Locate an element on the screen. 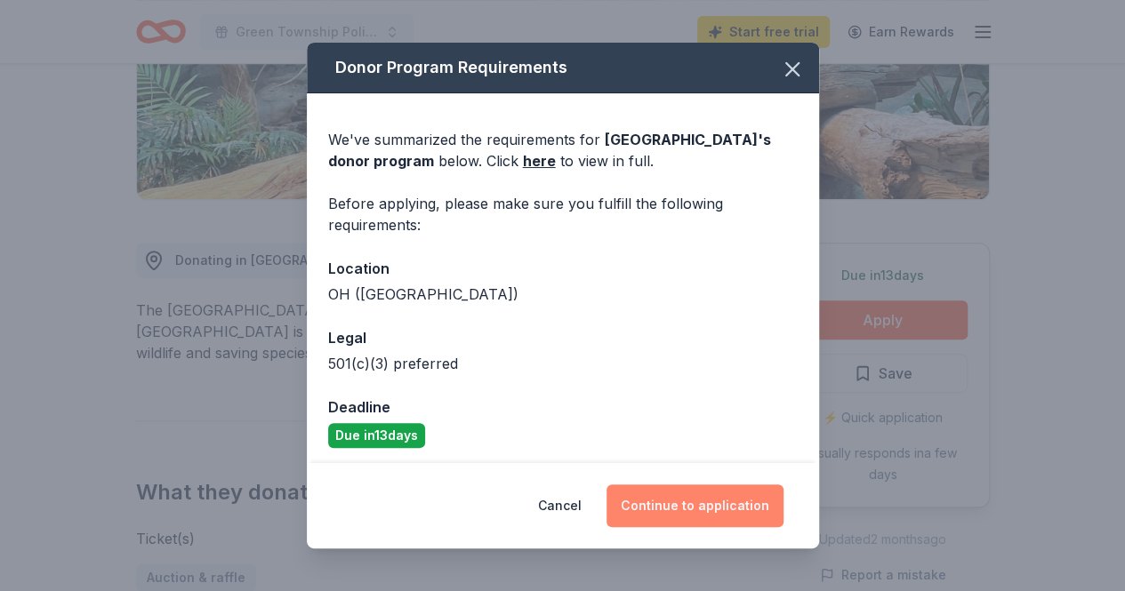 This screenshot has width=1125, height=591. button: Continue to application is located at coordinates (695, 506).